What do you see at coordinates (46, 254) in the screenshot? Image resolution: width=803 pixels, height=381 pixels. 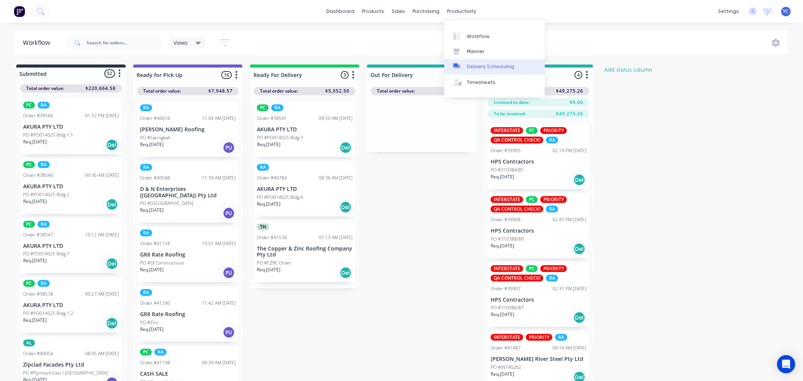 I see `p: PO #PO014025 Bldg 7` at bounding box center [46, 254].